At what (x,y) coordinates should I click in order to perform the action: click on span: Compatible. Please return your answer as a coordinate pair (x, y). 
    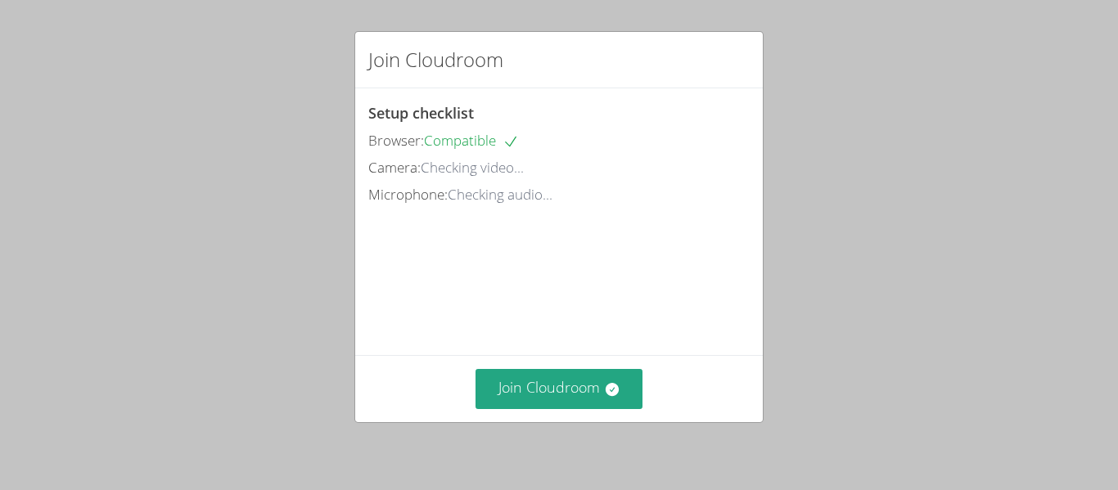
    Looking at the image, I should click on (471, 140).